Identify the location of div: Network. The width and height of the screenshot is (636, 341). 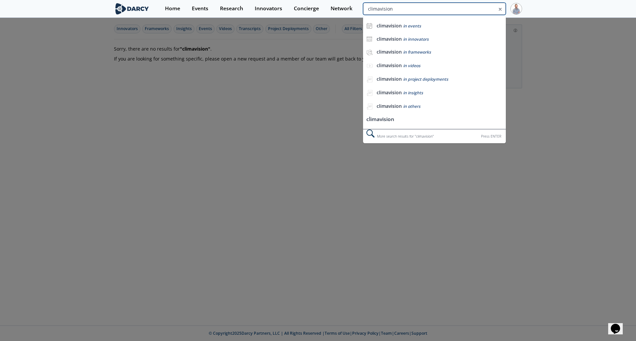
(341, 9).